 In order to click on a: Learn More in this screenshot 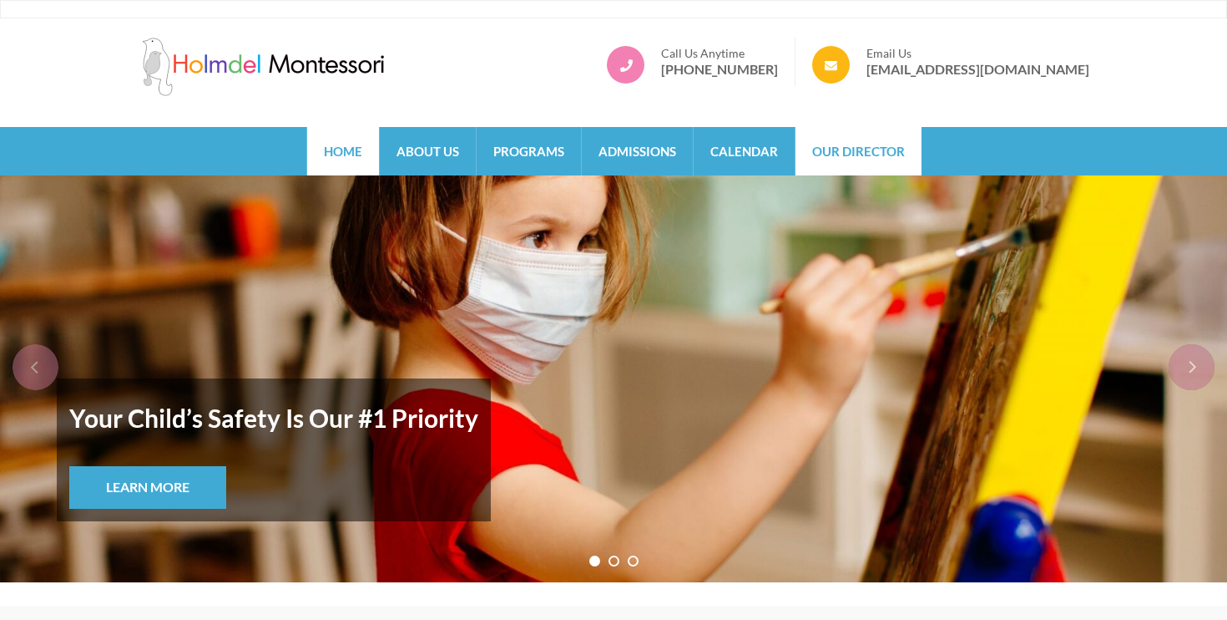, I will do `click(148, 487)`.